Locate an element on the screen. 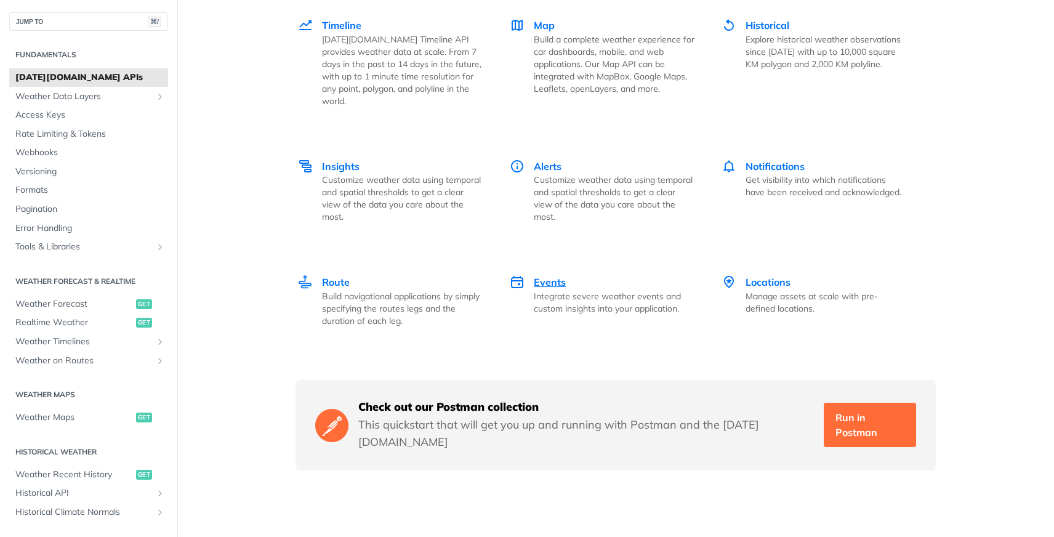 Image resolution: width=1054 pixels, height=537 pixels. a: Alerts Alerts Customize weather data using temporal and spatial thresholds to get a clear view of... is located at coordinates (602, 191).